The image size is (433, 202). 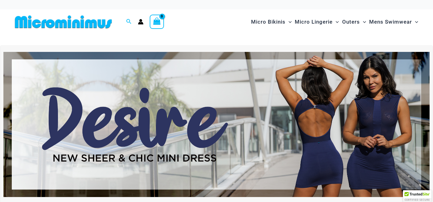 What do you see at coordinates (268, 22) in the screenshot?
I see `span: Micro Bikinis` at bounding box center [268, 22].